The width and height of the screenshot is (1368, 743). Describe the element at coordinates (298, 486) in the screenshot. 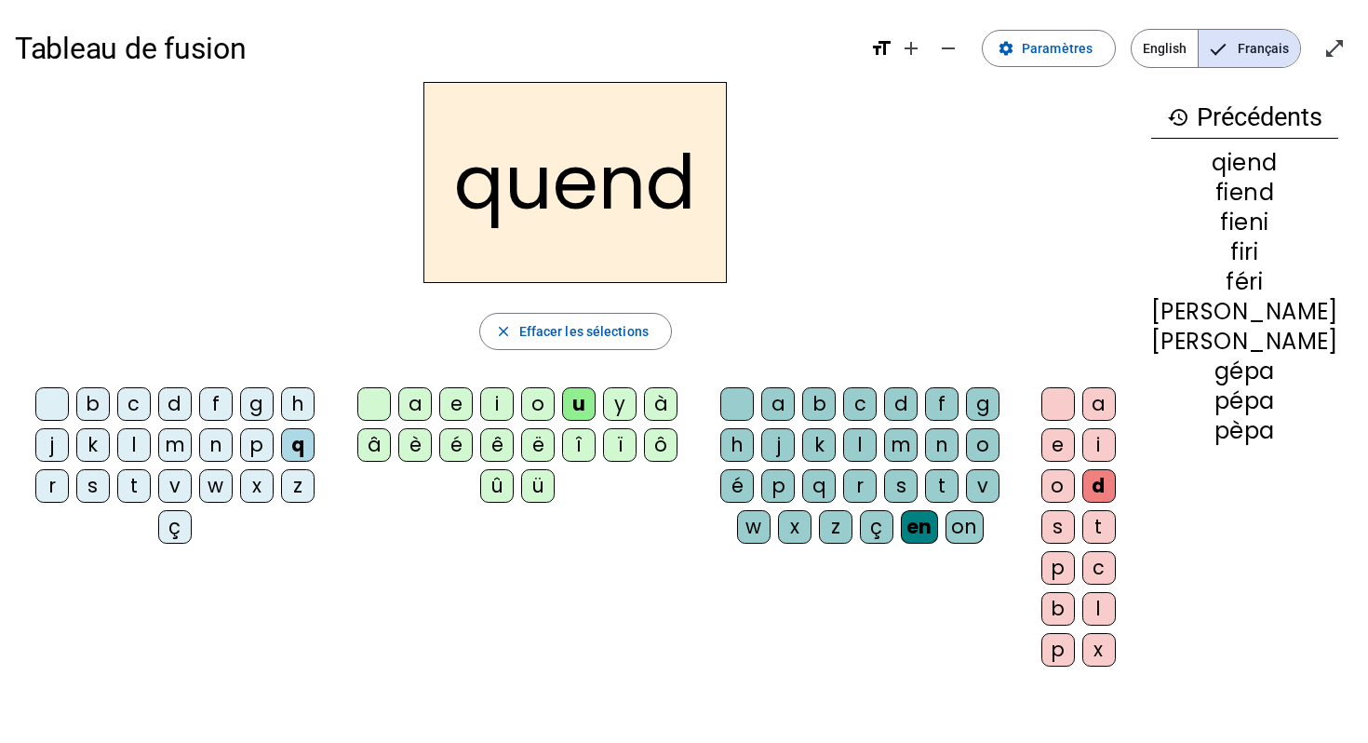

I see `div: z` at that location.